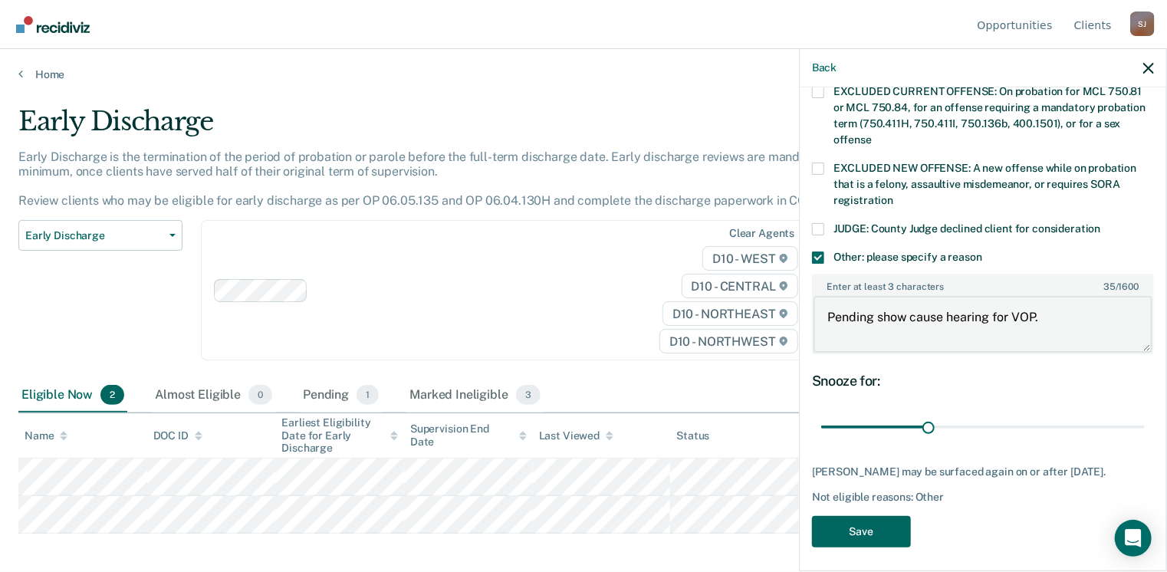  I want to click on span: Early Discharge, so click(94, 235).